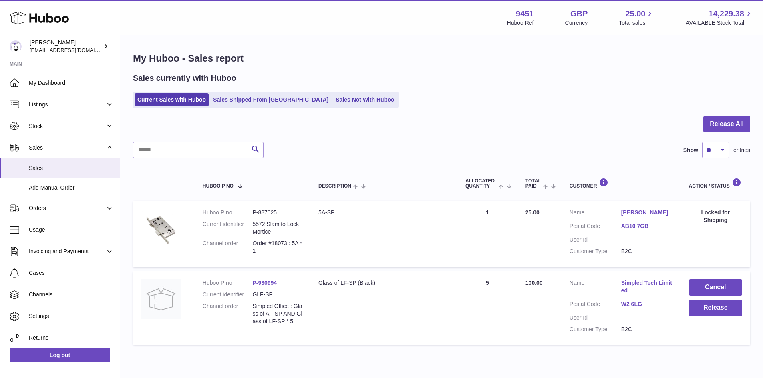 The height and width of the screenshot is (378, 763). What do you see at coordinates (277, 247) in the screenshot?
I see `dd: Order #18073 : 5A * 1` at bounding box center [277, 247].